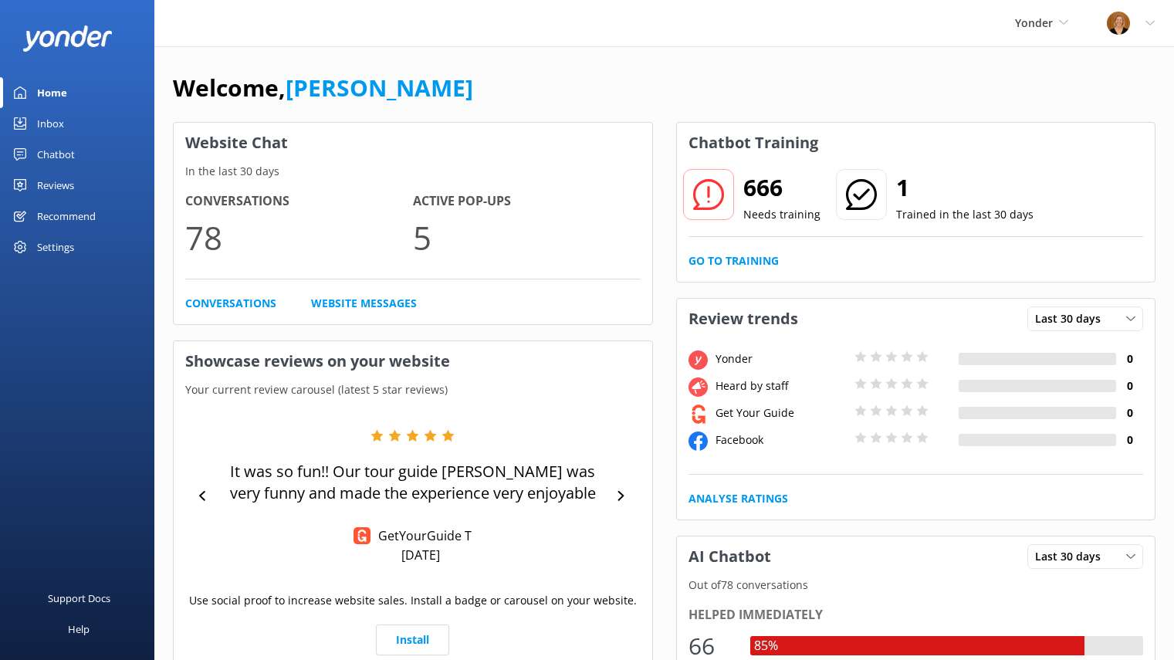 This screenshot has height=660, width=1174. Describe the element at coordinates (50, 124) in the screenshot. I see `div: Inbox` at that location.